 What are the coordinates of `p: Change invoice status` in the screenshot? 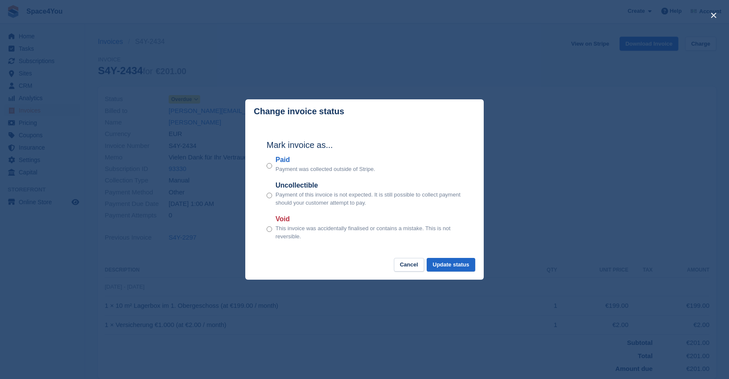 It's located at (299, 111).